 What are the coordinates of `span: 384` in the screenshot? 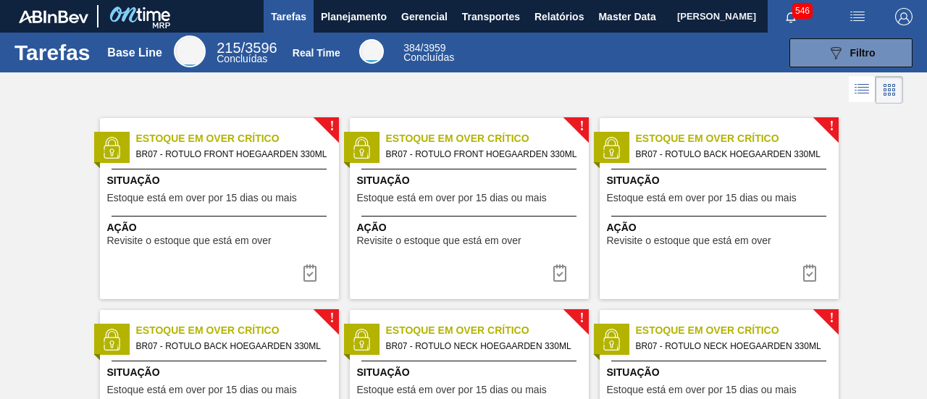 It's located at (411, 48).